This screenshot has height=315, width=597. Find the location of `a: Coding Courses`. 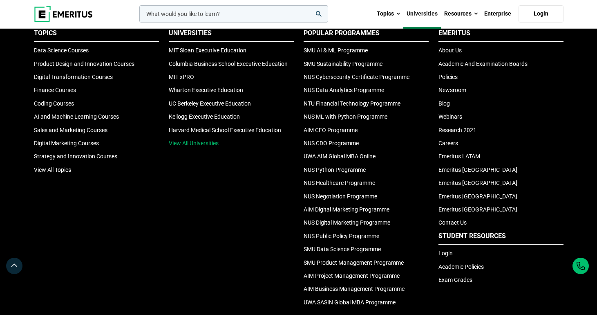

a: Coding Courses is located at coordinates (54, 103).